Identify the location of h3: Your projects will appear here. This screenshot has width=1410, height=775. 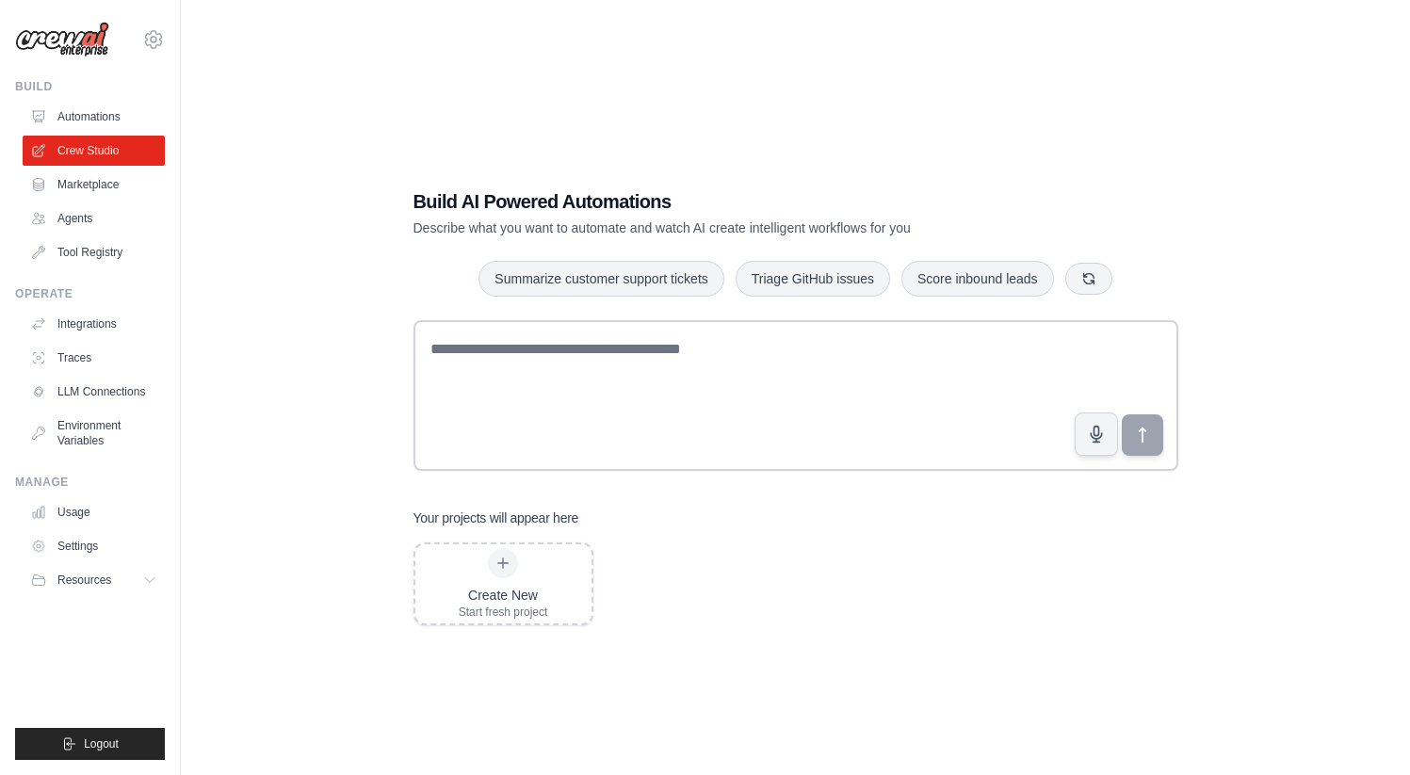
(496, 518).